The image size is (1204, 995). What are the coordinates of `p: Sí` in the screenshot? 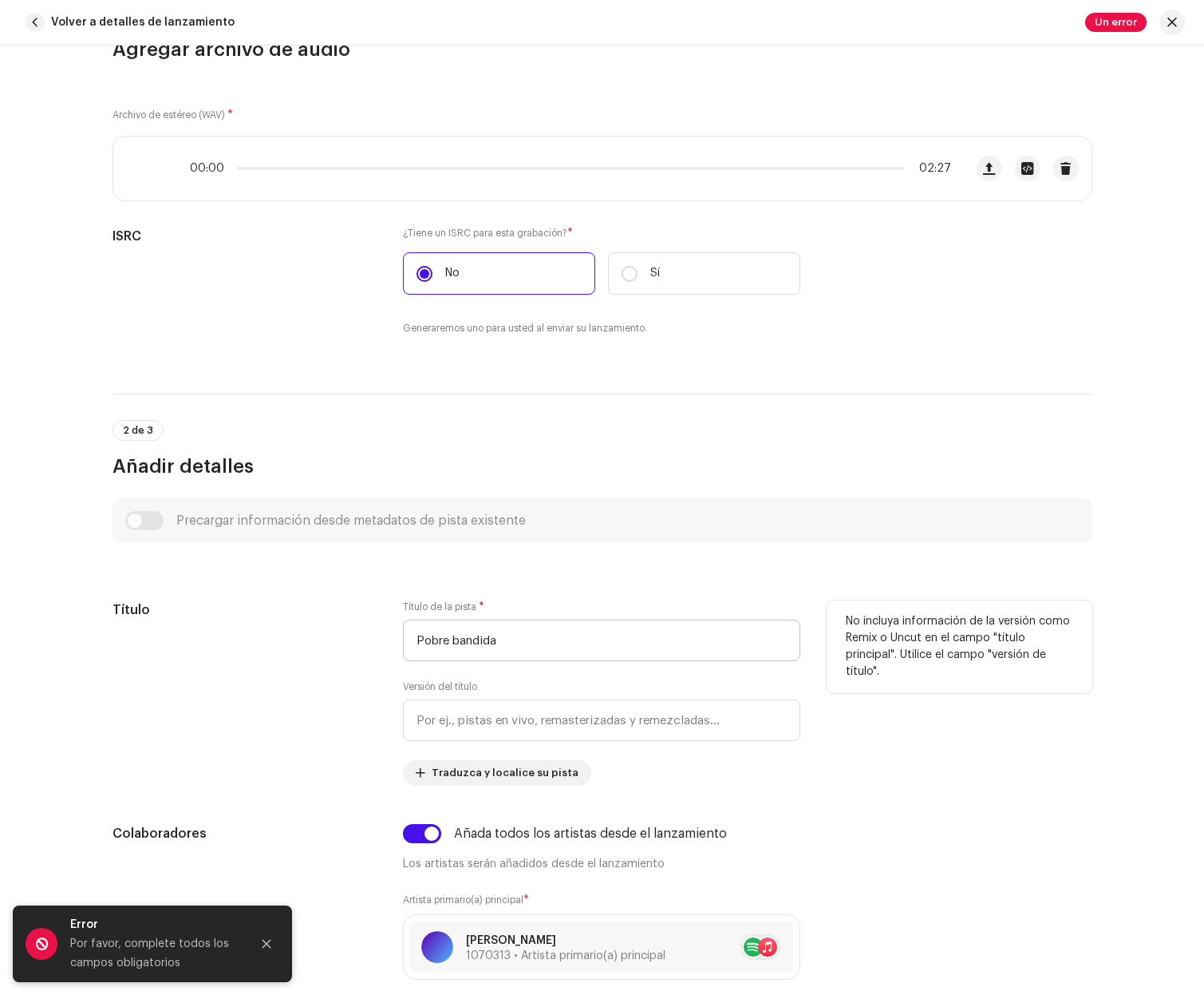 It's located at (655, 273).